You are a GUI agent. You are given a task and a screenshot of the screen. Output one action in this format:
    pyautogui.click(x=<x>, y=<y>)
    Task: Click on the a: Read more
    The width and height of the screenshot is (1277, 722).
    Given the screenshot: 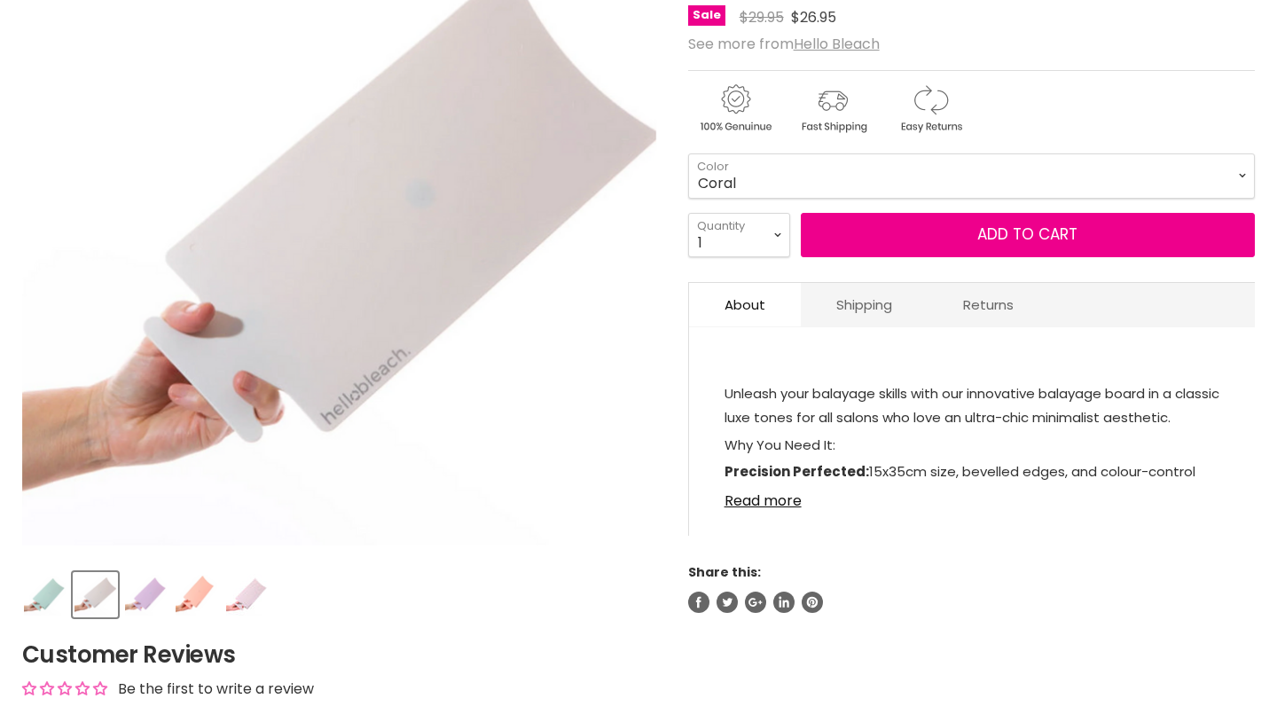 What is the action you would take?
    pyautogui.click(x=972, y=496)
    